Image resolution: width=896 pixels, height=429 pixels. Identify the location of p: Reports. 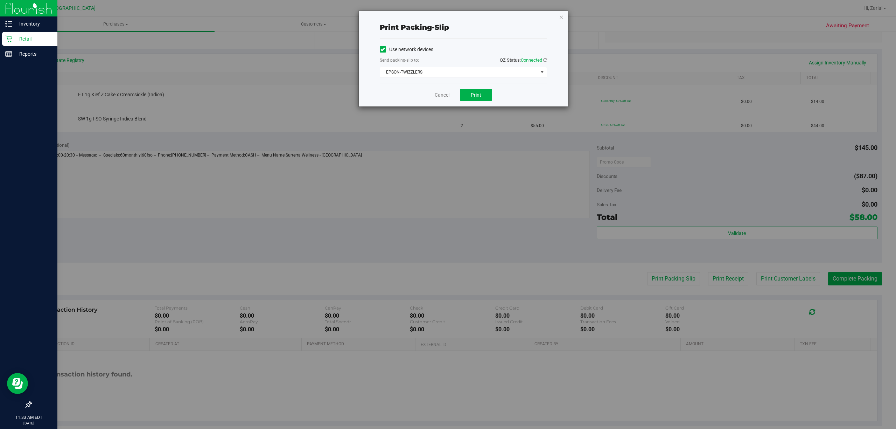
(33, 54).